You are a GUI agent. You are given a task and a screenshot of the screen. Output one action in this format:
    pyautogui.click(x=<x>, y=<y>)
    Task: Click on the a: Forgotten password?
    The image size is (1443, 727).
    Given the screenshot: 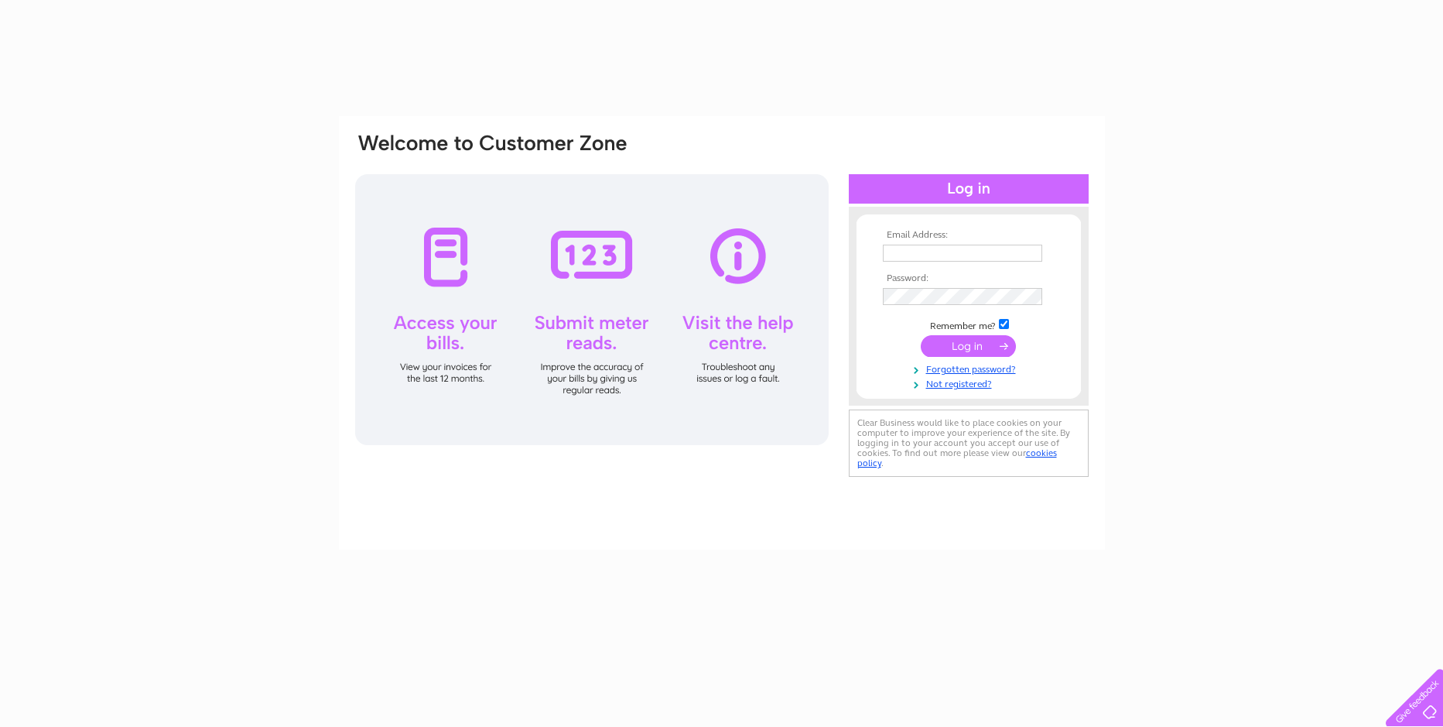 What is the action you would take?
    pyautogui.click(x=970, y=368)
    